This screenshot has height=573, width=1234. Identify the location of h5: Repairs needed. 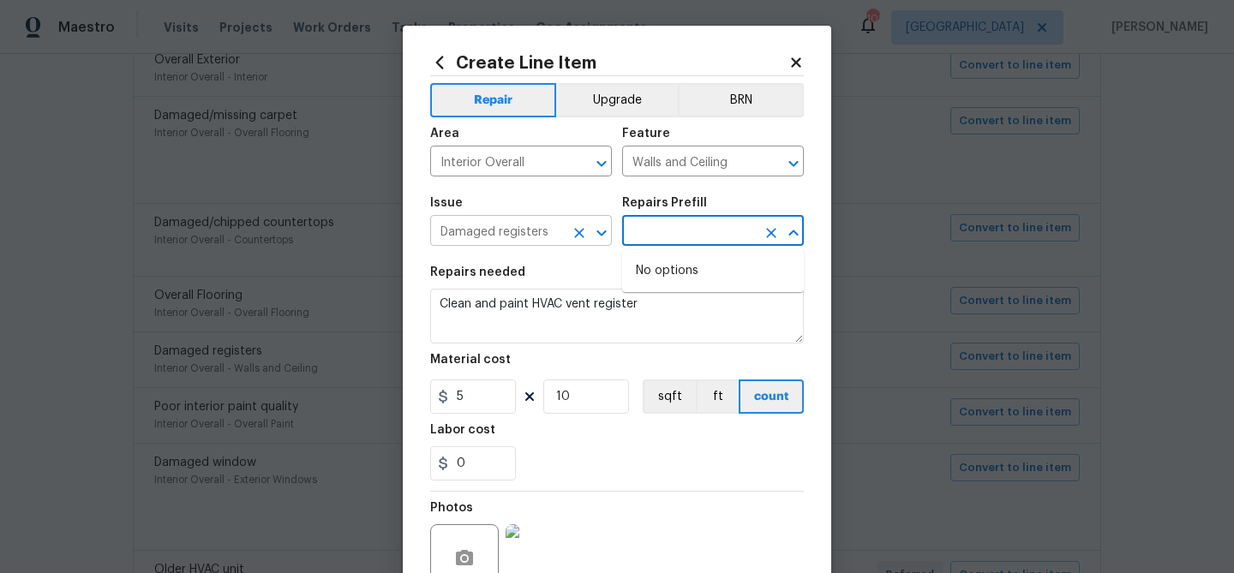
(477, 273).